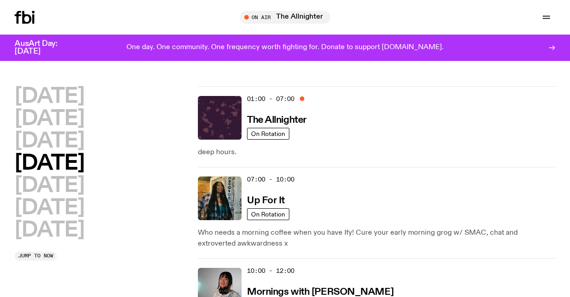 Image resolution: width=570 pixels, height=297 pixels. Describe the element at coordinates (271, 179) in the screenshot. I see `span: 07:00 - 10:00` at that location.